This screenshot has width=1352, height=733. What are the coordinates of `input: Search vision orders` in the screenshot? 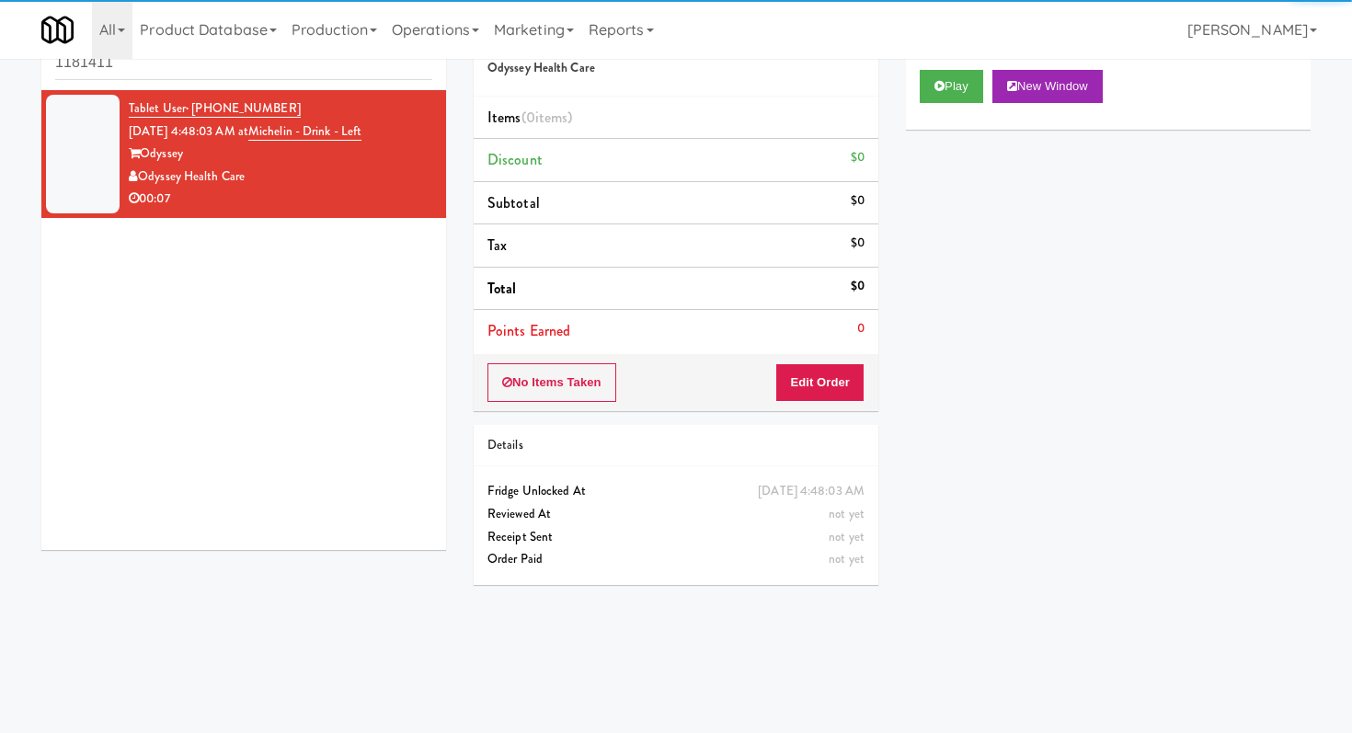 It's located at (244, 63).